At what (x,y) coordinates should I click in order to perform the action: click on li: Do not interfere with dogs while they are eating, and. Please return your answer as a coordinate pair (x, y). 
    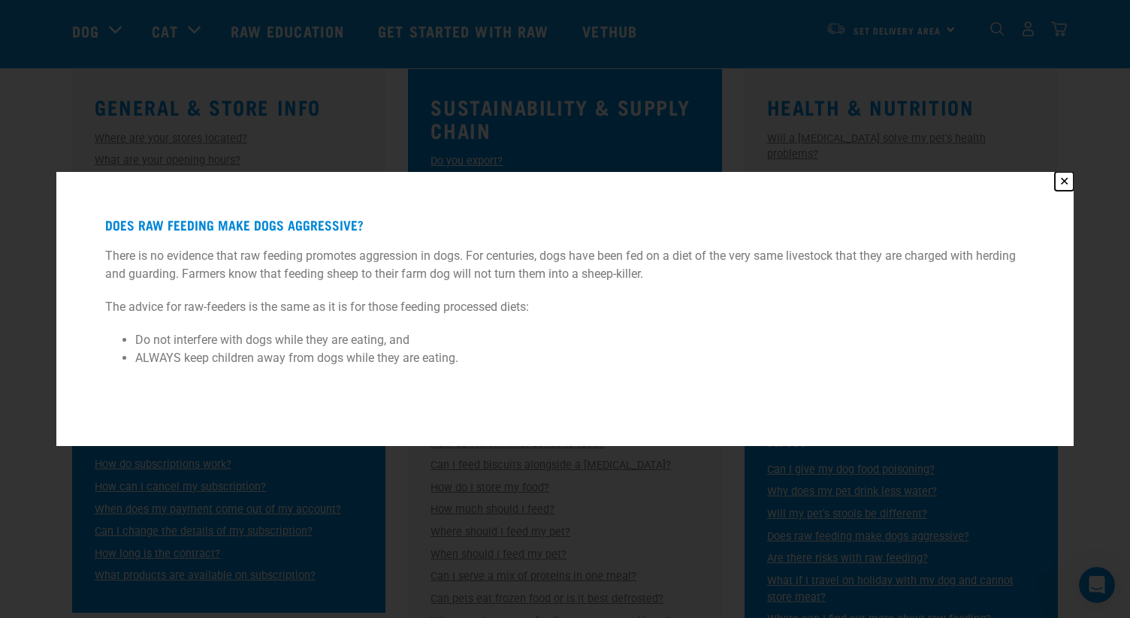
    Looking at the image, I should click on (565, 340).